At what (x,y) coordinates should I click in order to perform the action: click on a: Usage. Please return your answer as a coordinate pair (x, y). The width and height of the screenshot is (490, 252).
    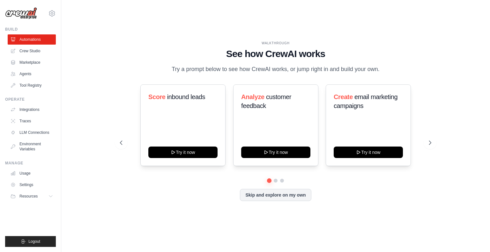
    Looking at the image, I should click on (32, 174).